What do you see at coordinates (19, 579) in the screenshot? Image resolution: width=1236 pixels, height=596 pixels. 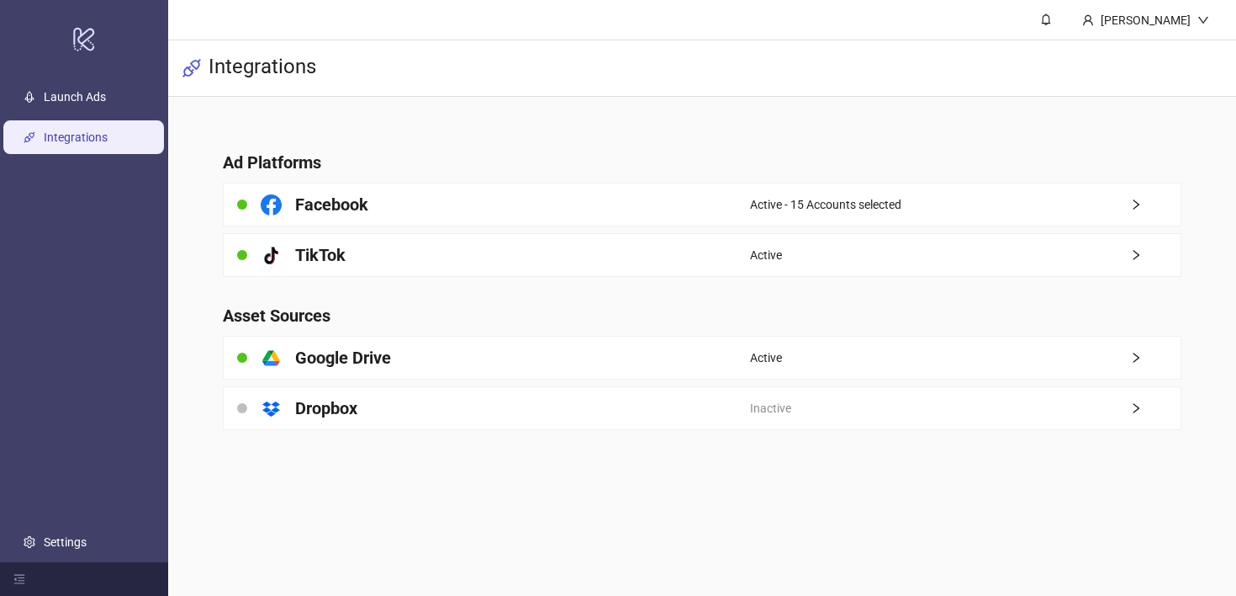 I see `span: menu-fold` at bounding box center [19, 579].